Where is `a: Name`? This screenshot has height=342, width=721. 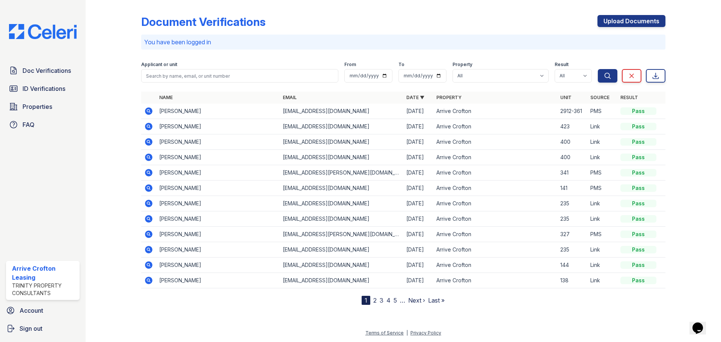 a: Name is located at coordinates (166, 97).